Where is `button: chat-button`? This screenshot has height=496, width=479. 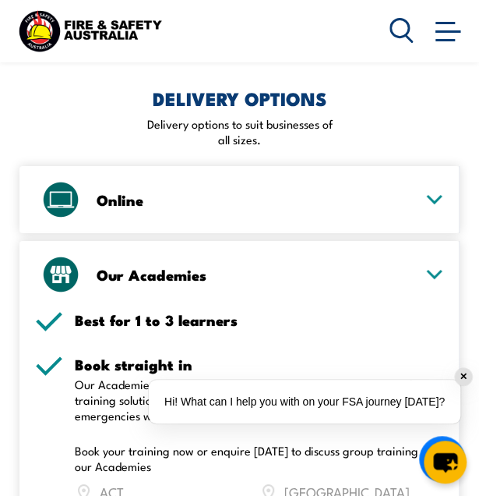
button: chat-button is located at coordinates (445, 461).